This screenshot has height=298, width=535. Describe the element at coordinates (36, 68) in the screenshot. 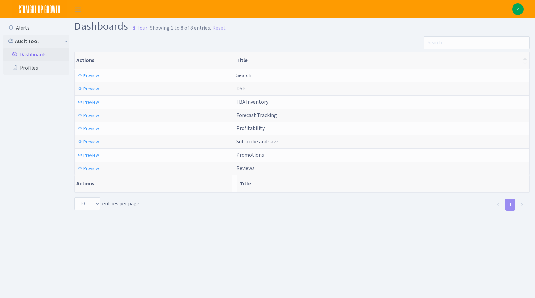

I see `a: Profiles` at that location.